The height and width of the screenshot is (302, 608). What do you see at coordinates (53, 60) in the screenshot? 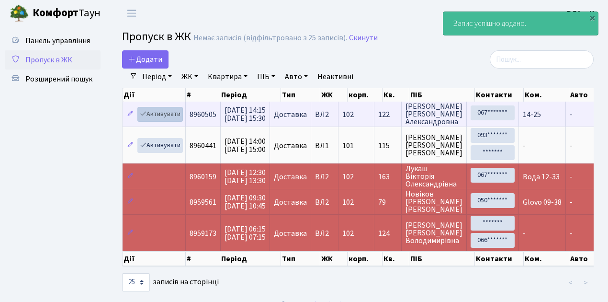
I see `a: Пропуск в ЖК` at bounding box center [53, 60].